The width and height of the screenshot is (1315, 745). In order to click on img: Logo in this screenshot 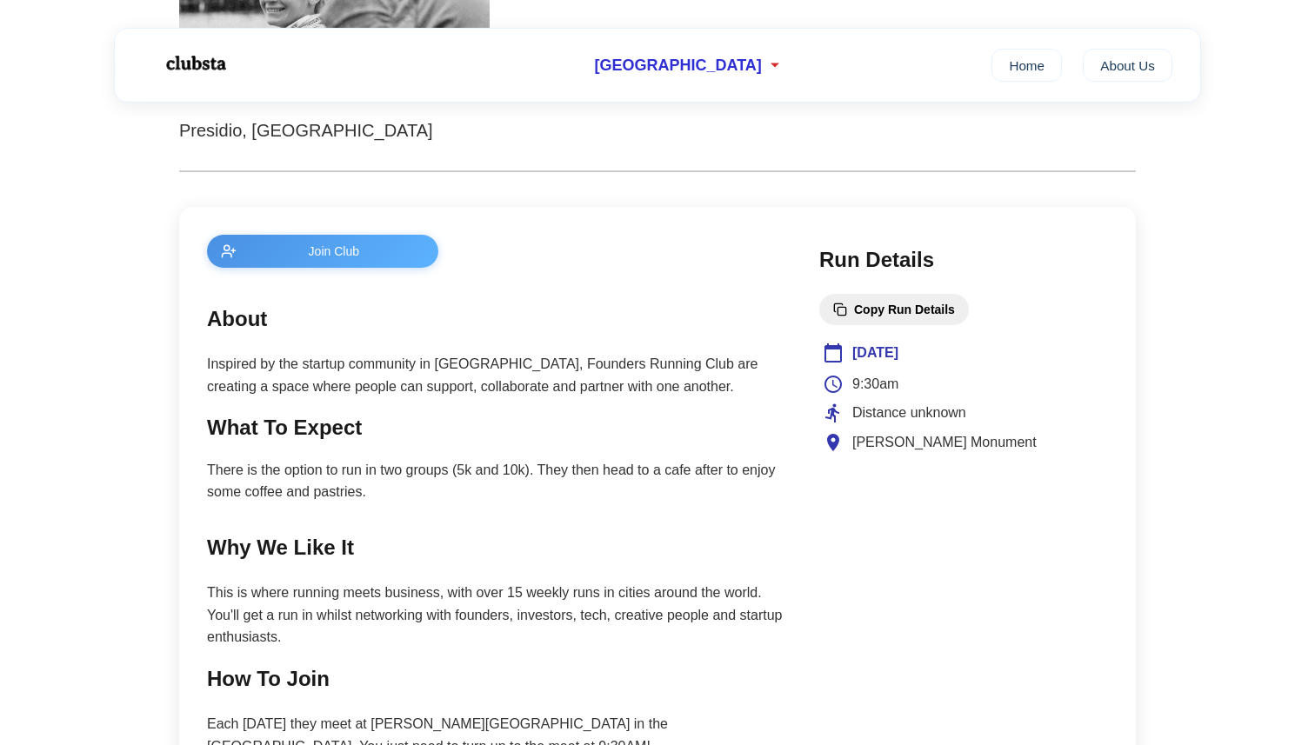, I will do `click(195, 63)`.